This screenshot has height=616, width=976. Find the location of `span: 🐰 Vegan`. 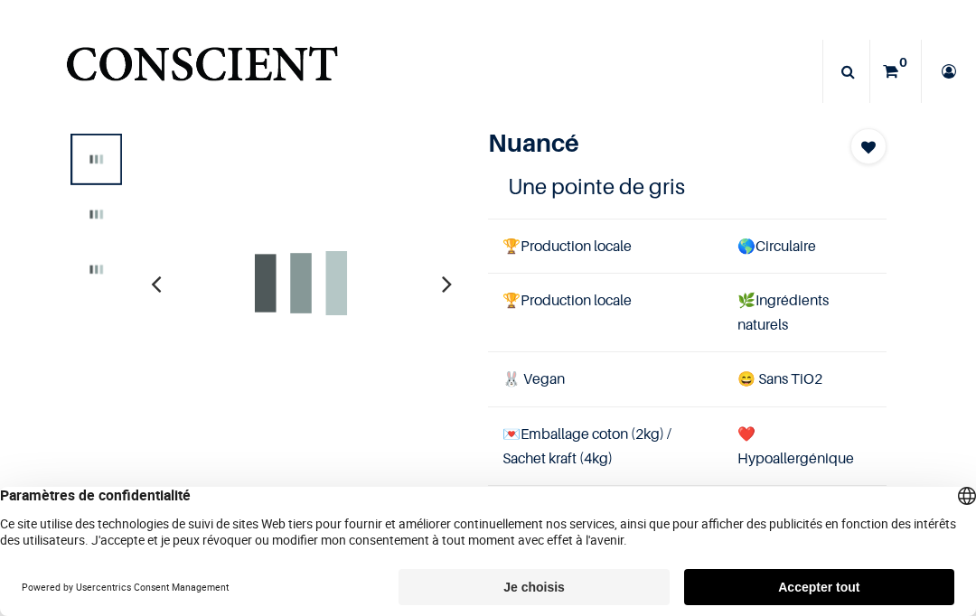

span: 🐰 Vegan is located at coordinates (533, 379).